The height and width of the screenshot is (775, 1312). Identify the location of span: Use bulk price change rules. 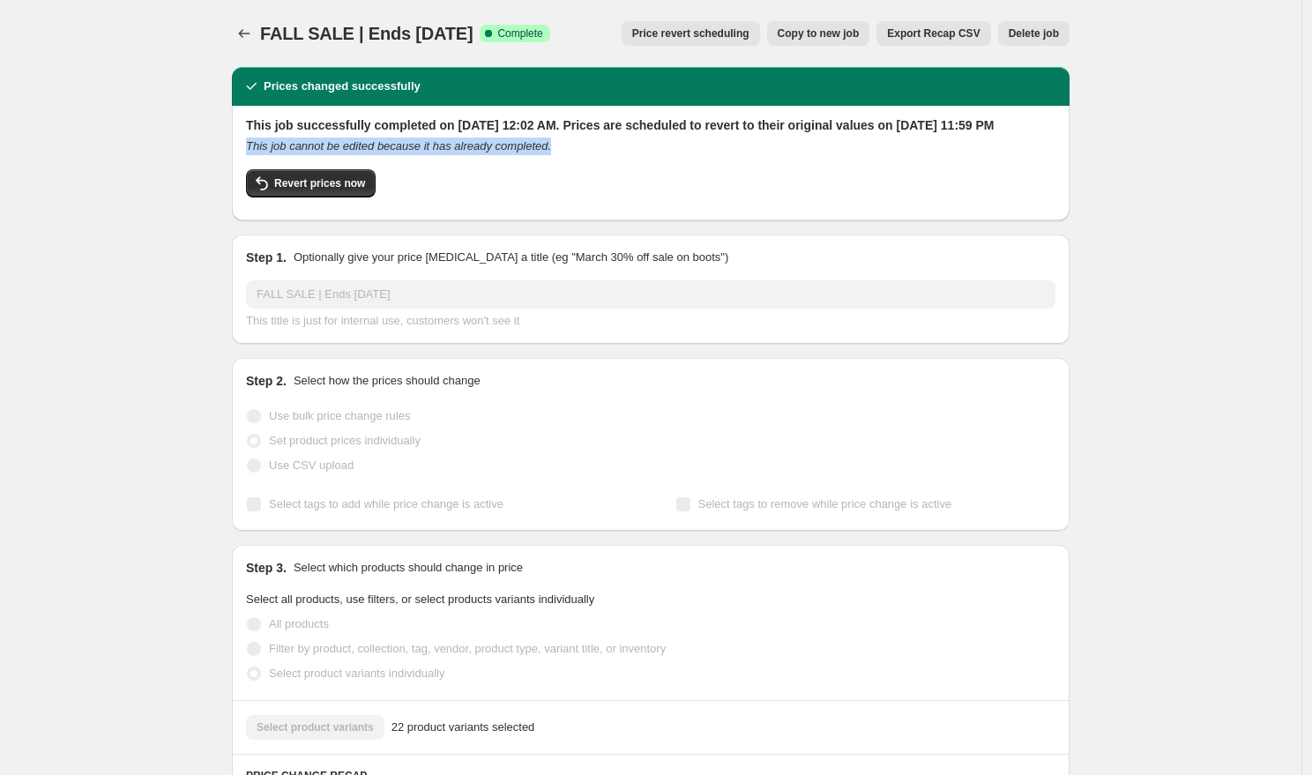
(339, 415).